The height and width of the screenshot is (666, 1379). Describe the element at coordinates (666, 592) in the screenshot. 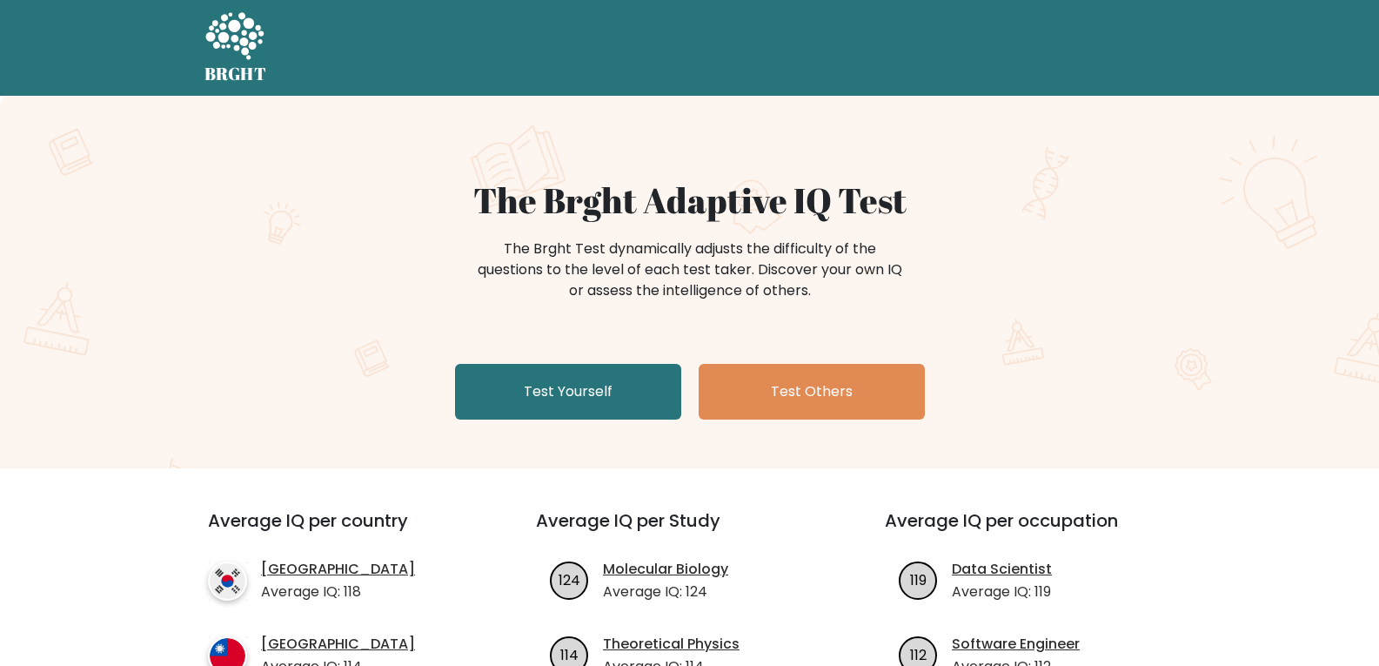

I see `p: Average IQ: 124` at that location.